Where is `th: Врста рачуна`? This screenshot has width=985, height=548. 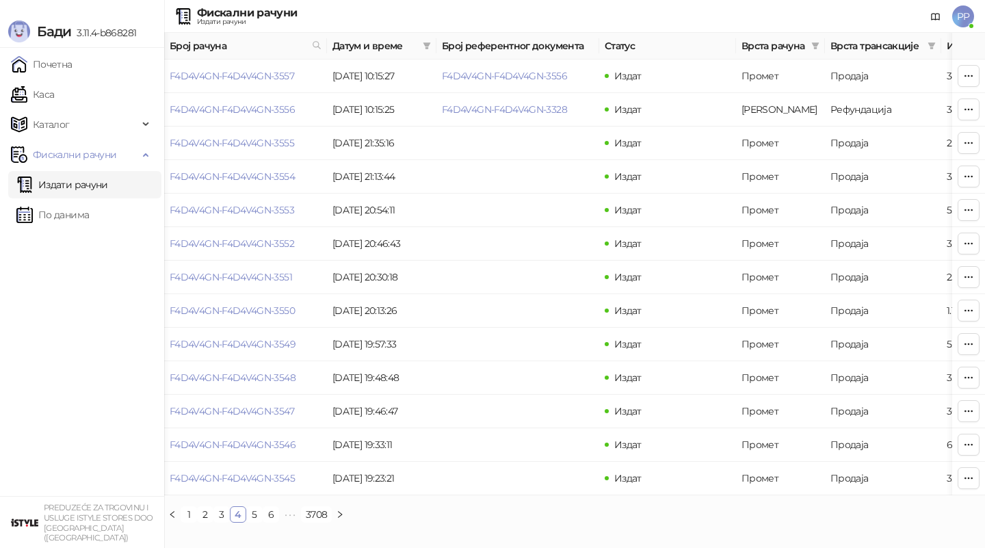 th: Врста рачуна is located at coordinates (781, 46).